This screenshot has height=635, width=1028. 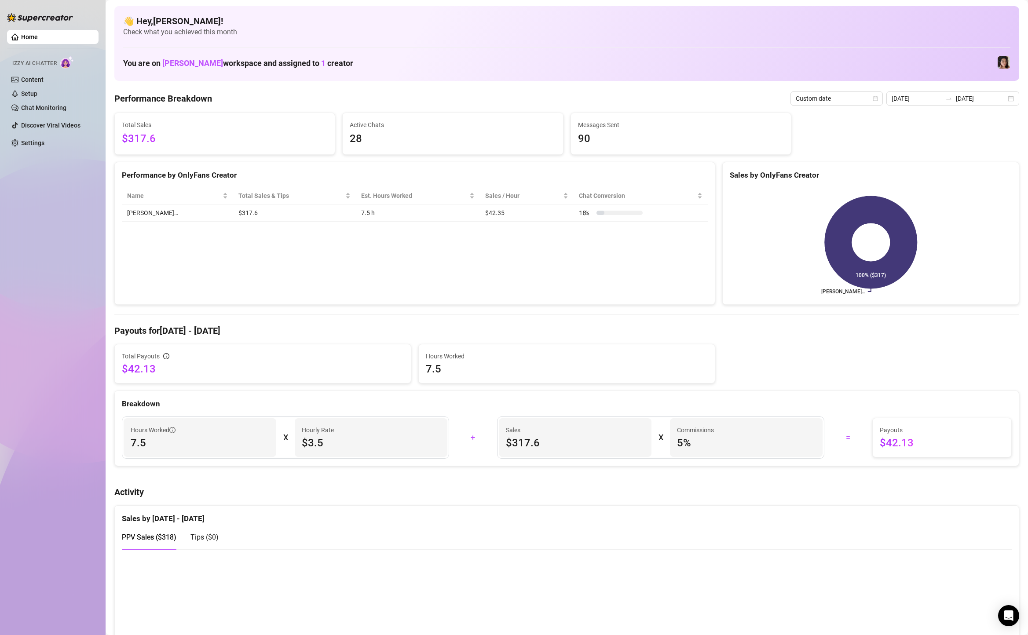 What do you see at coordinates (640, 196) in the screenshot?
I see `th: Chat Conversion` at bounding box center [640, 196].